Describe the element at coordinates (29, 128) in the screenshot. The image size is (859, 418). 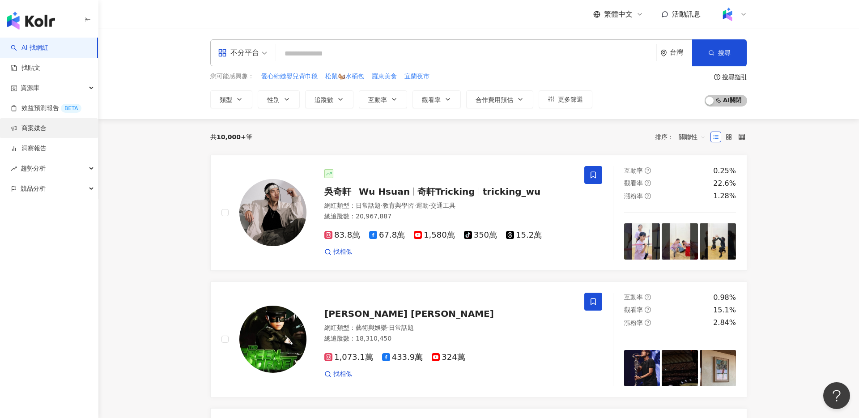
I see `a: 商案媒合` at that location.